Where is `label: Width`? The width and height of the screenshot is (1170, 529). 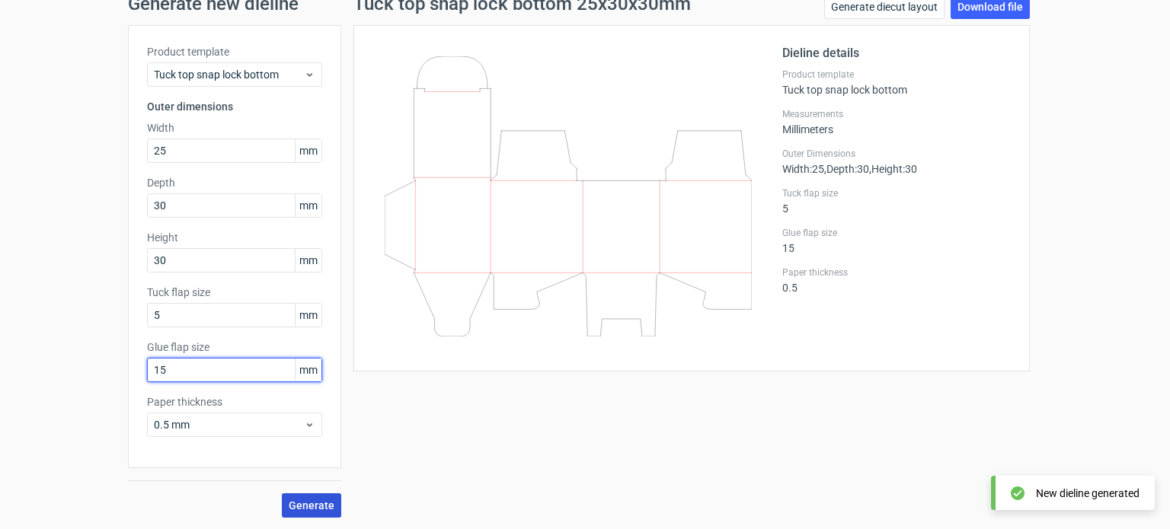 label: Width is located at coordinates (235, 128).